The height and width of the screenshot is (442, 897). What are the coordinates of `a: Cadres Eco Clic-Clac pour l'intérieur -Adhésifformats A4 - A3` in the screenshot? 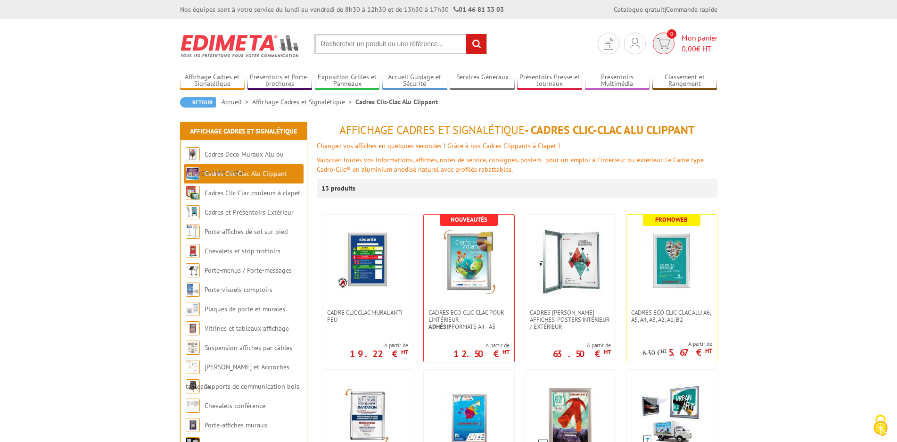 It's located at (469, 319).